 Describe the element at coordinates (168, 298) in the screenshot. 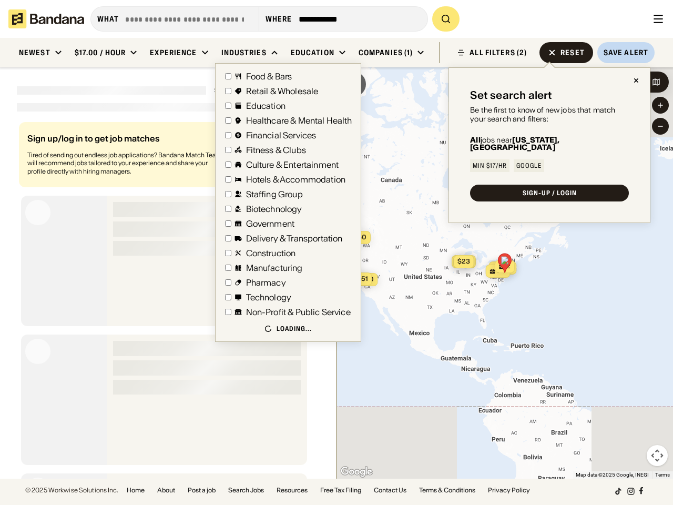

I see `div: grid` at that location.